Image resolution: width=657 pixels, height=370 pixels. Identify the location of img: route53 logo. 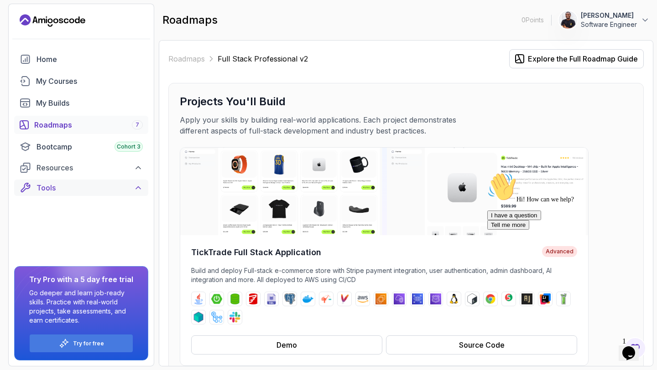
(435, 299).